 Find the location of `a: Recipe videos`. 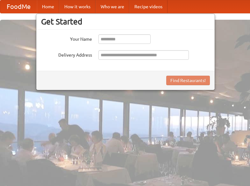

a: Recipe videos is located at coordinates (149, 7).